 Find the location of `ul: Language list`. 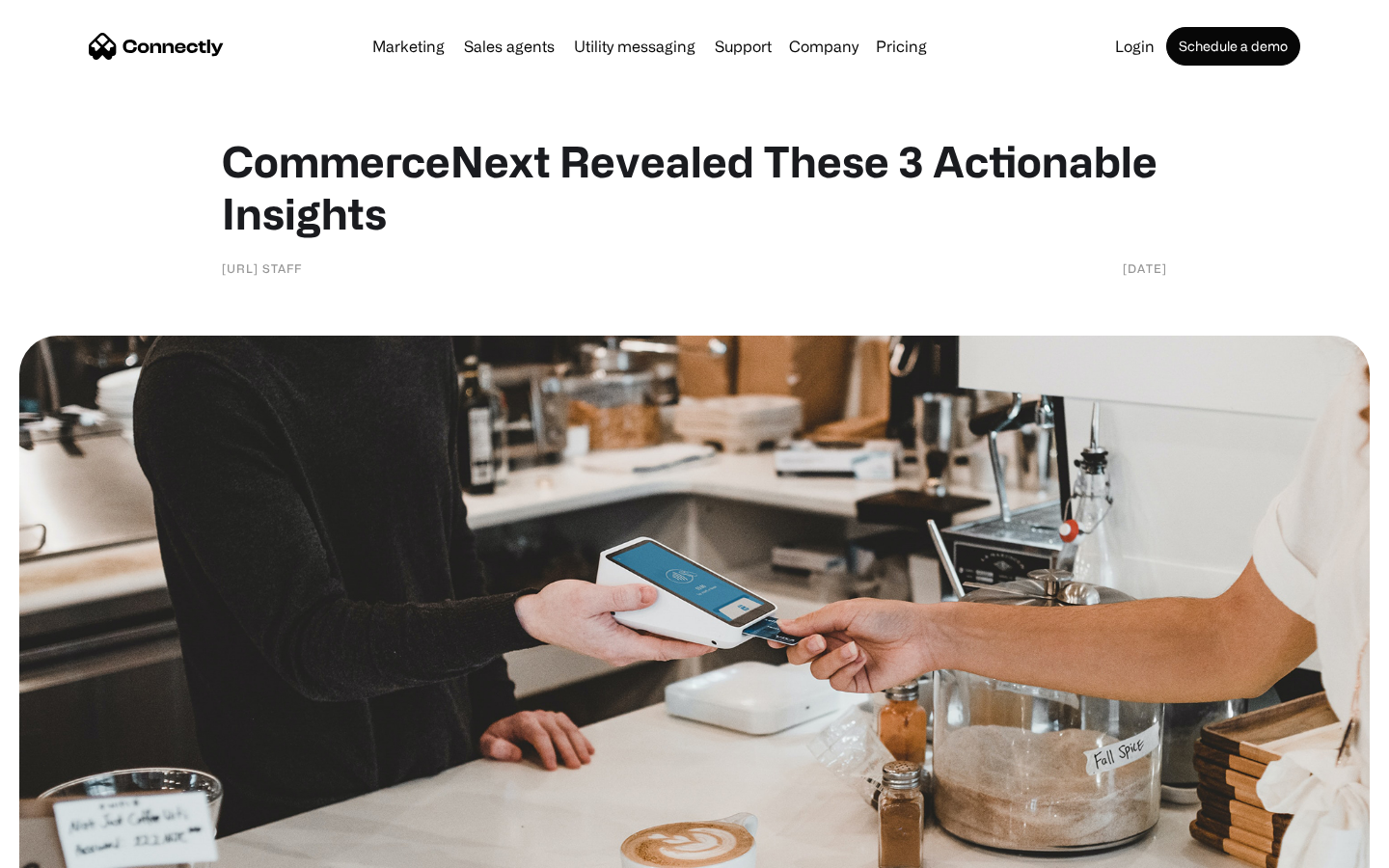

ul: Language list is located at coordinates (78, 847).